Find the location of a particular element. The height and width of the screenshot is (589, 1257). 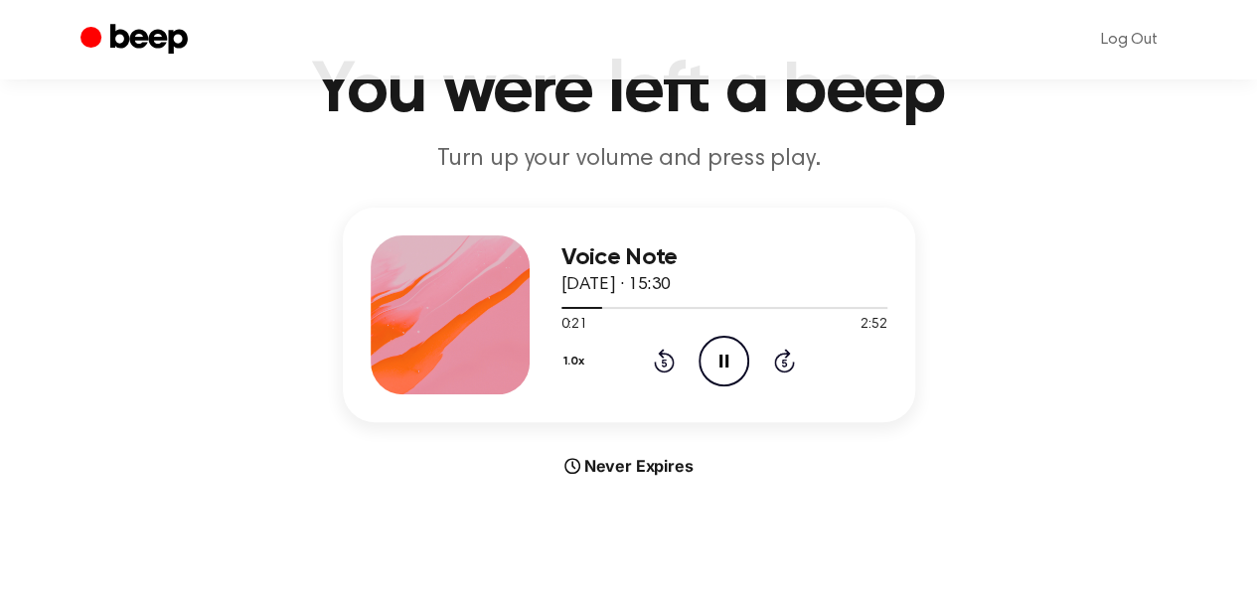

p: Turn up your volume and press play. is located at coordinates (629, 159).